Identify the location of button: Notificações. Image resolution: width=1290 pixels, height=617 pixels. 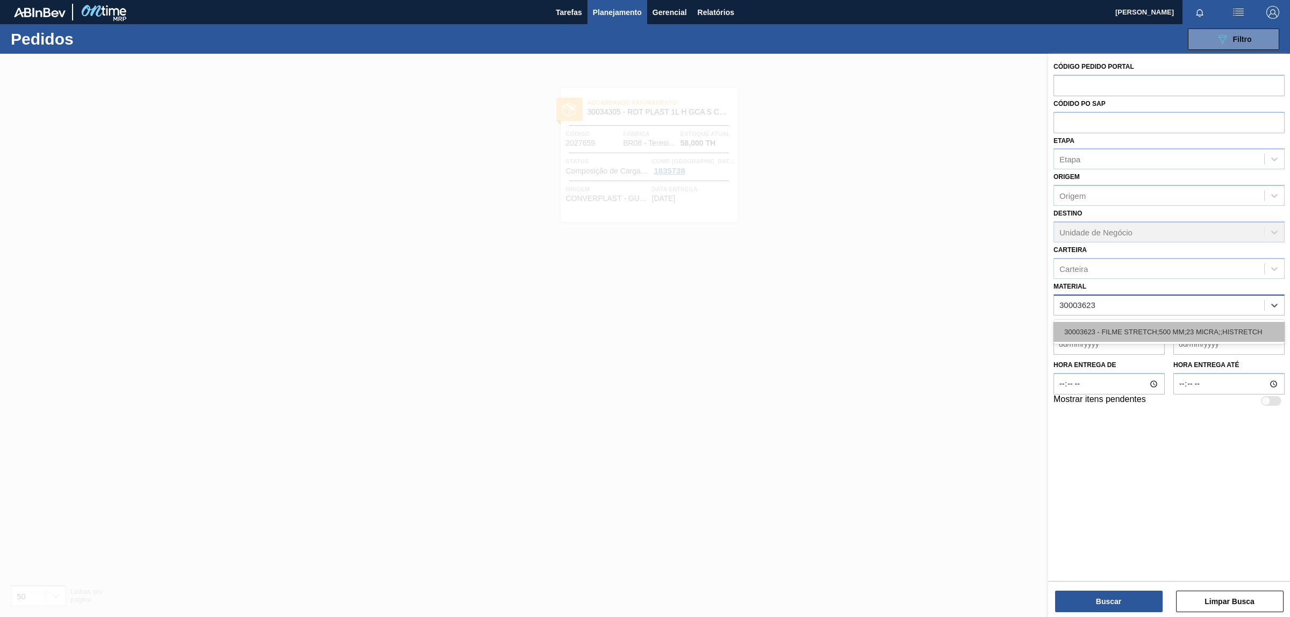
(1199, 12).